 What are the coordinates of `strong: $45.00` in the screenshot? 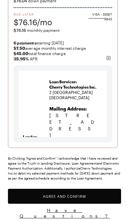 It's located at (21, 53).